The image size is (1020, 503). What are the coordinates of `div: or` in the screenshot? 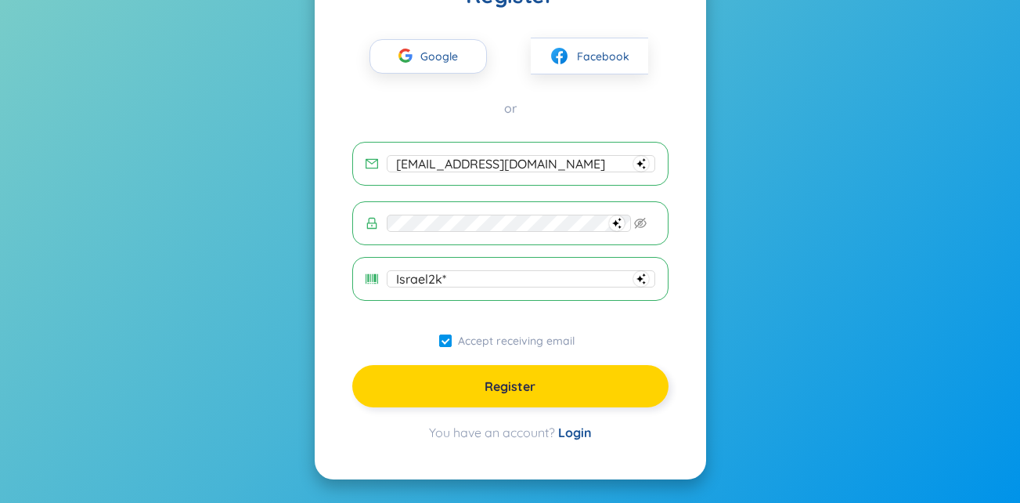 It's located at (510, 108).